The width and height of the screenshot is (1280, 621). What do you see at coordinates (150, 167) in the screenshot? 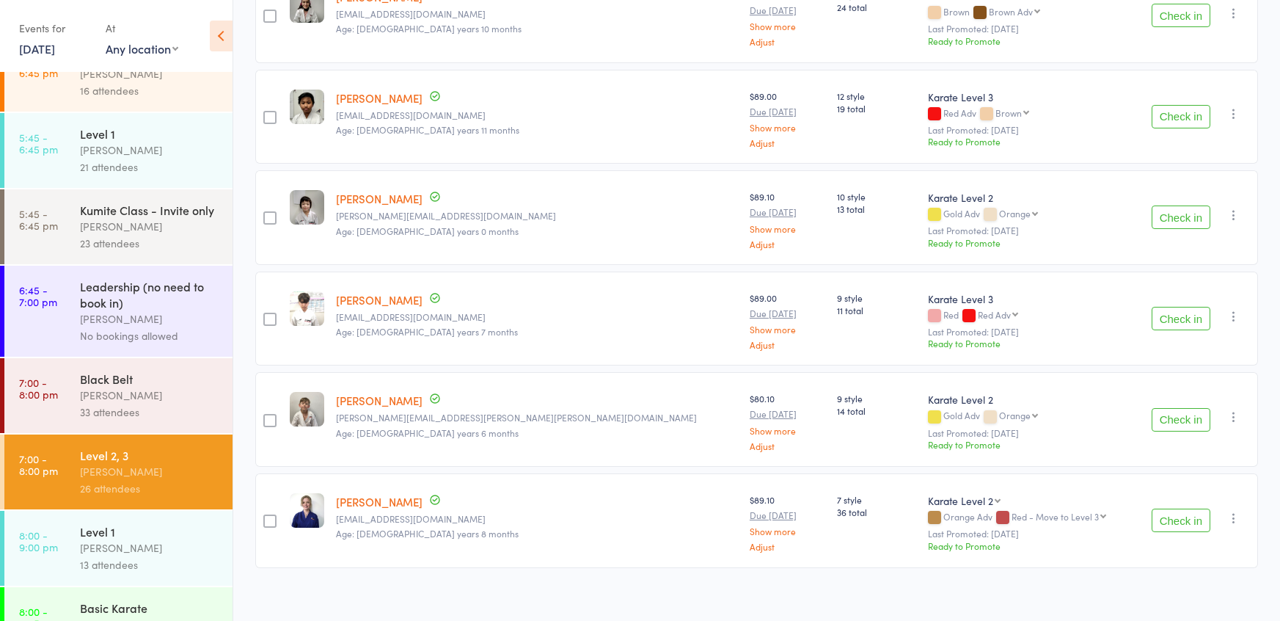
I see `div: 21 attendees` at bounding box center [150, 167].